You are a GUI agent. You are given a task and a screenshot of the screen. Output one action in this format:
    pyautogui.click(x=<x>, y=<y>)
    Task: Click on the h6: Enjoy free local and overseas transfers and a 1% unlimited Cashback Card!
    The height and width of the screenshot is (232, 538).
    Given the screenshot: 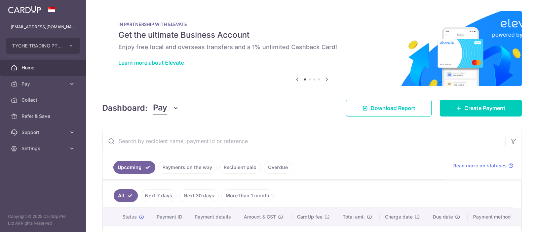 What is the action you would take?
    pyautogui.click(x=312, y=47)
    